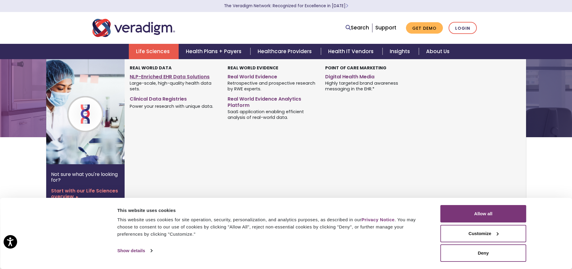 The width and height of the screenshot is (572, 269). I want to click on a: Real World Evidence, so click(272, 76).